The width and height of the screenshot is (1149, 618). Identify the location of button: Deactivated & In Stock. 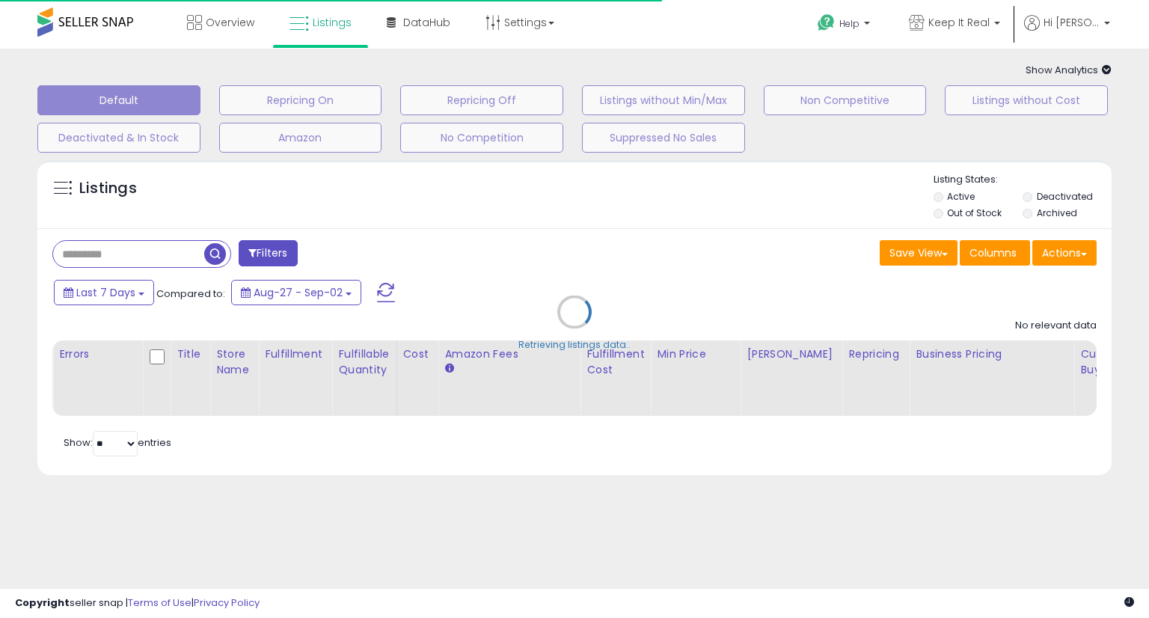
(119, 138).